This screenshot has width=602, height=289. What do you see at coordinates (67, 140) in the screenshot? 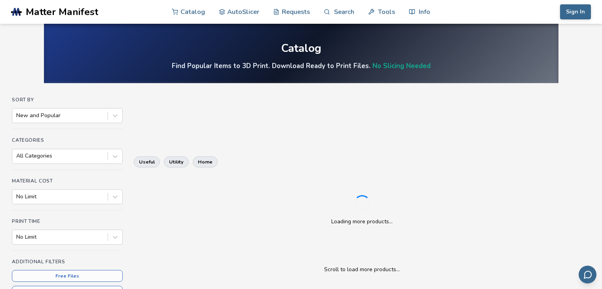
I see `h4: Categories` at bounding box center [67, 140].